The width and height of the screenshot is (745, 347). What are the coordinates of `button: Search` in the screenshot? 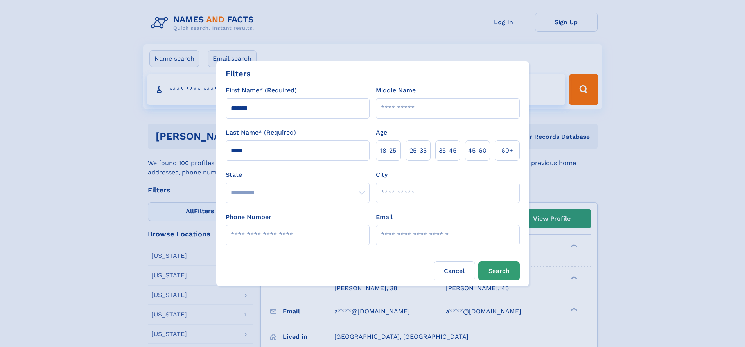 It's located at (499, 271).